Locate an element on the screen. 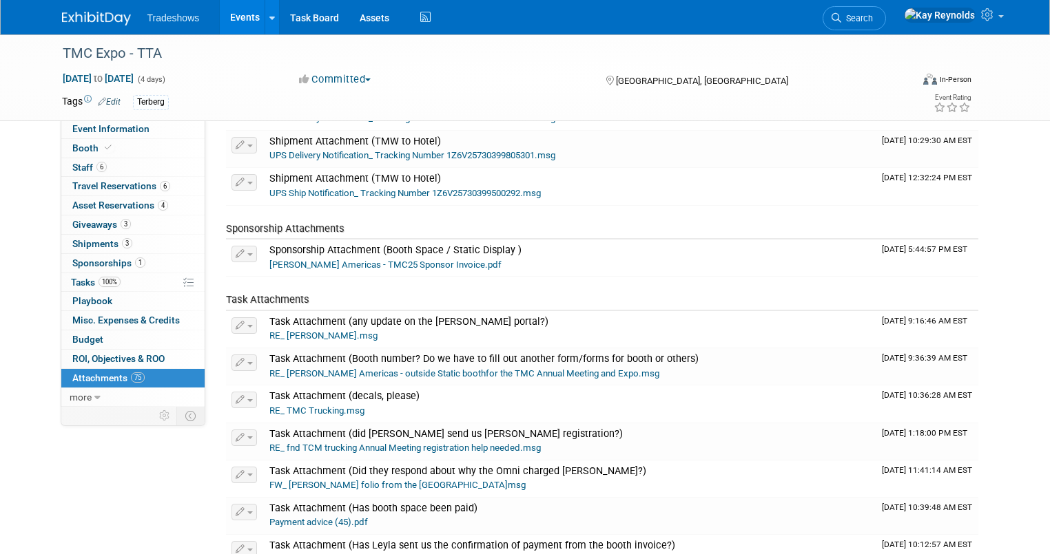 The height and width of the screenshot is (554, 1050). i: Booth reservation complete is located at coordinates (108, 147).